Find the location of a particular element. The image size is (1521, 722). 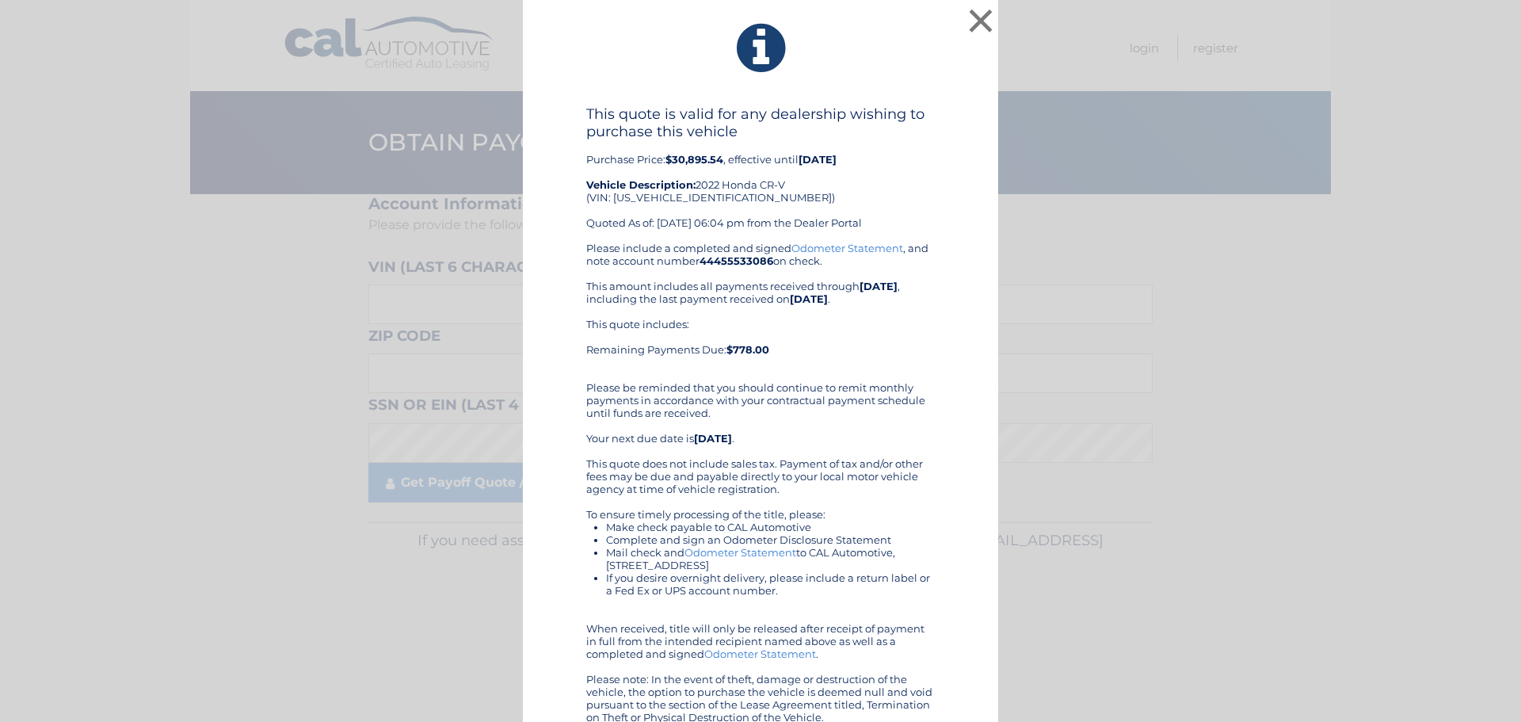

div: This quote includes: Remaining Payments Due: is located at coordinates (761, 343).